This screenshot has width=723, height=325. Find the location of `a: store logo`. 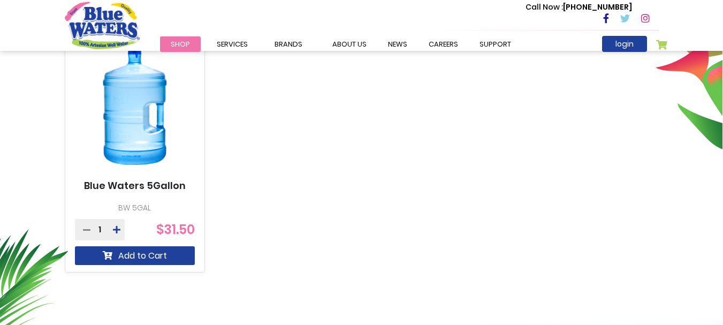

a: store logo is located at coordinates (102, 25).